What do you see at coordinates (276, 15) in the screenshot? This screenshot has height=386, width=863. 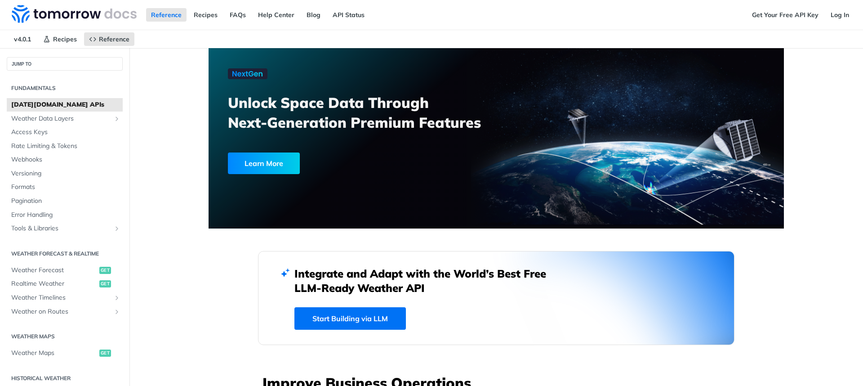 I see `a: Help Center` at bounding box center [276, 15].